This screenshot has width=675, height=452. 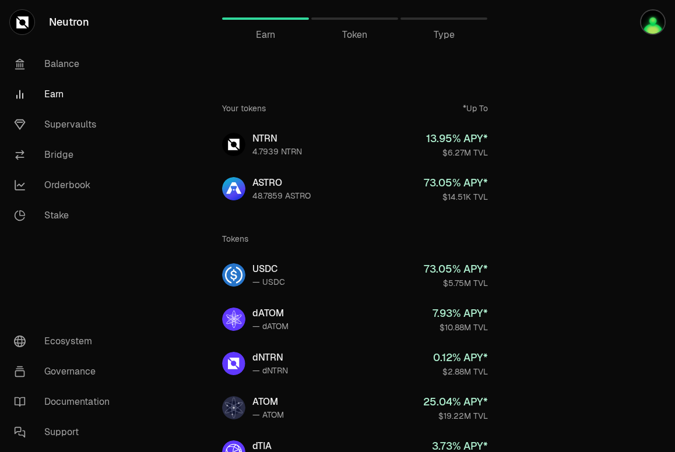 I want to click on div: ATOM, so click(x=268, y=402).